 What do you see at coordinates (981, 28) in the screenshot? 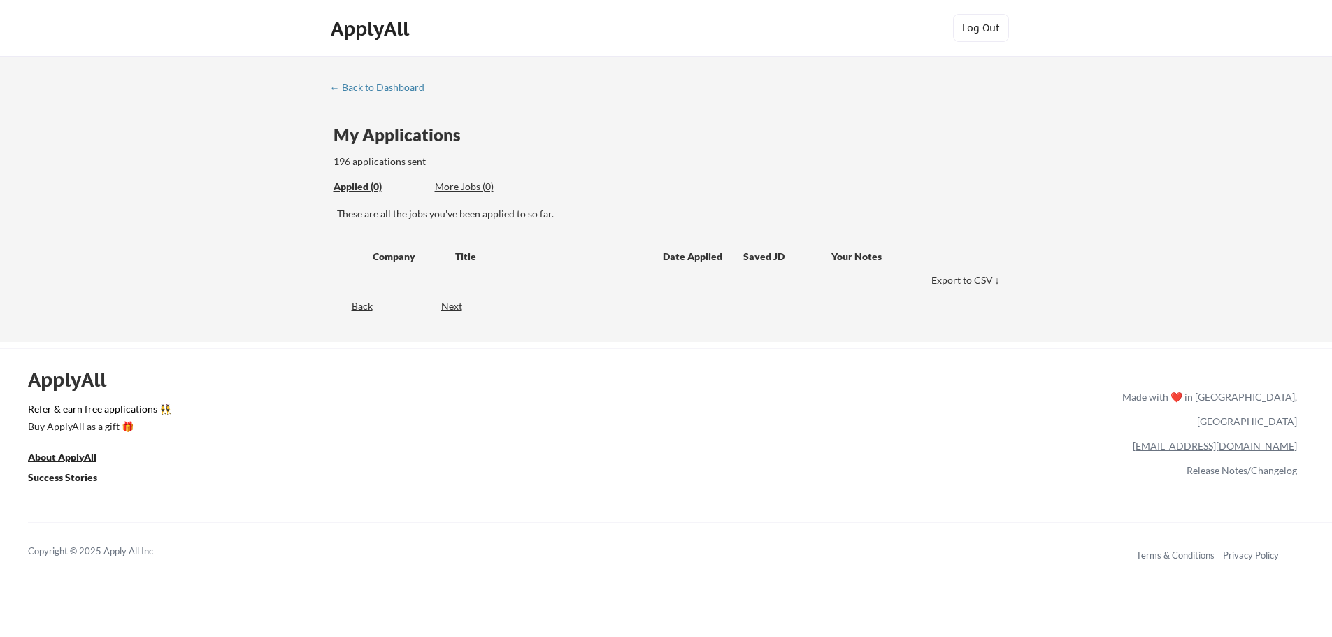
I see `button: Log Out` at bounding box center [981, 28].